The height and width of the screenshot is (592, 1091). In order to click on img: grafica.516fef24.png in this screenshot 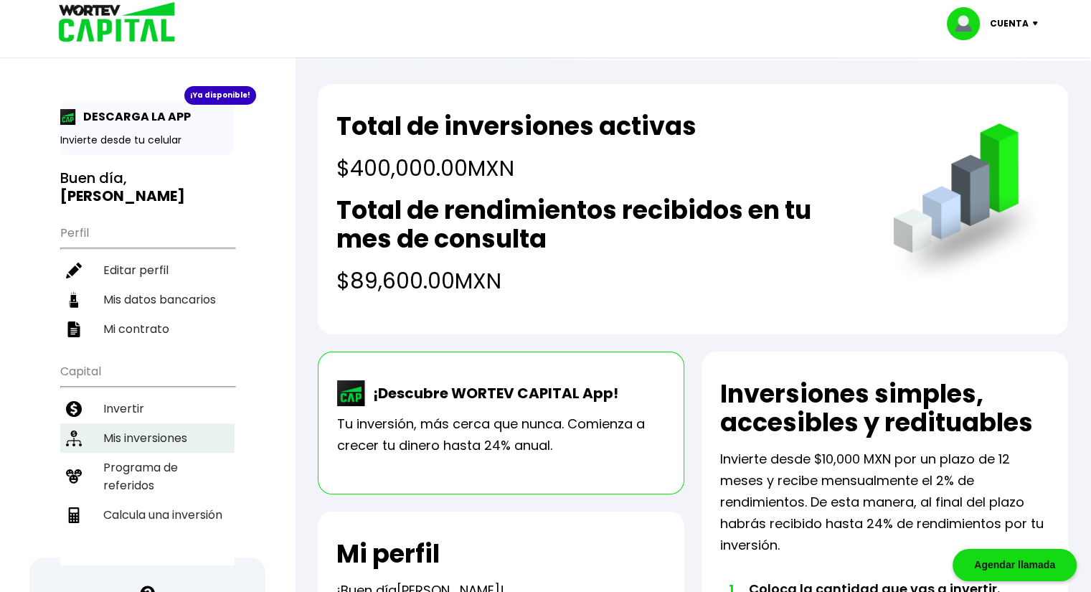, I will do `click(967, 204)`.